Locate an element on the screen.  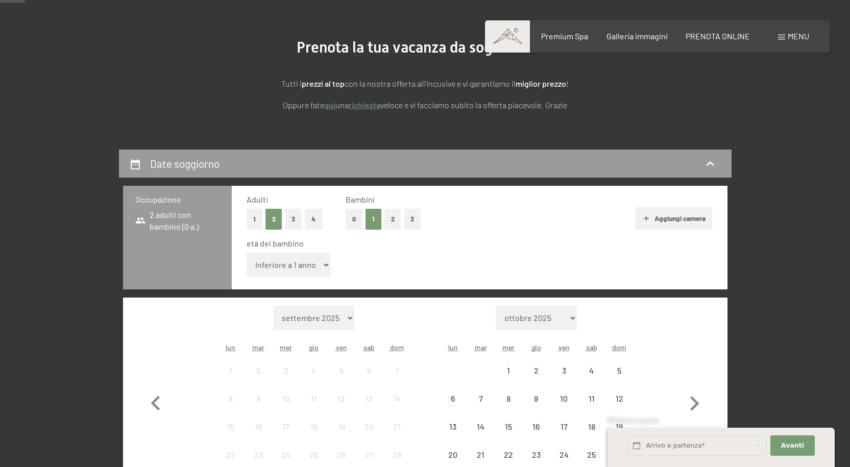
button: 0 is located at coordinates (354, 219).